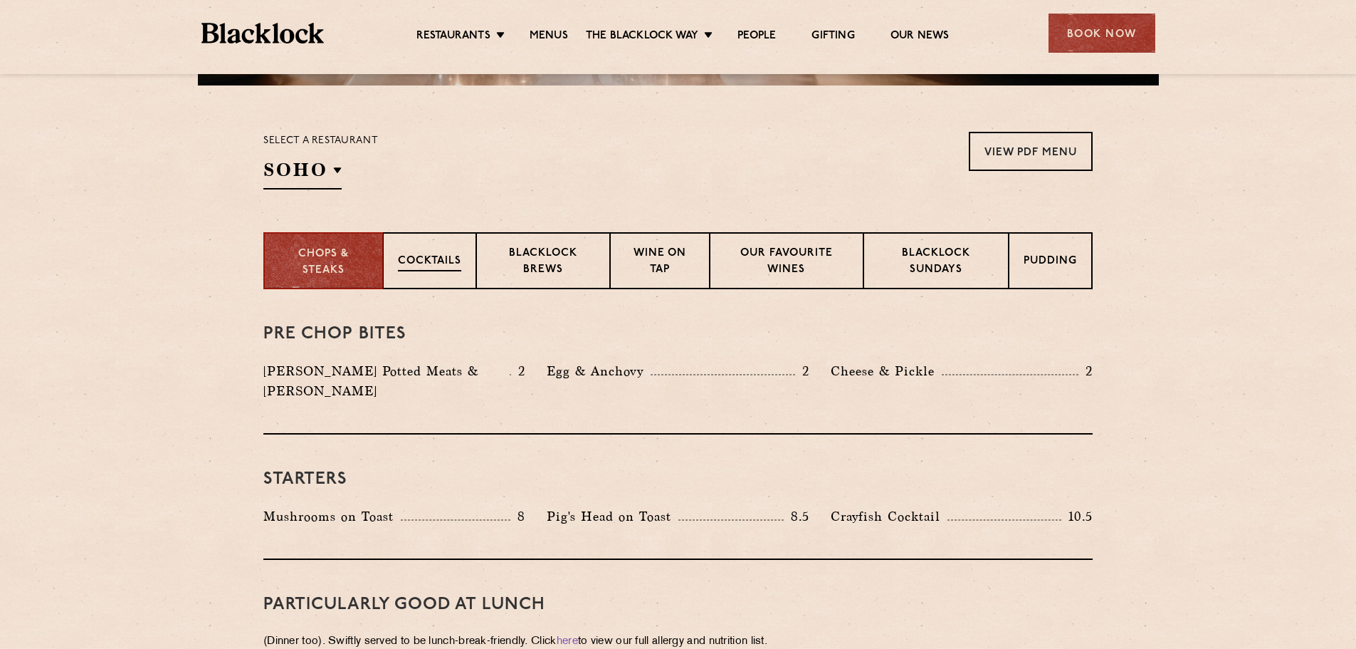  What do you see at coordinates (332, 516) in the screenshot?
I see `p: Mushrooms on Toast` at bounding box center [332, 516].